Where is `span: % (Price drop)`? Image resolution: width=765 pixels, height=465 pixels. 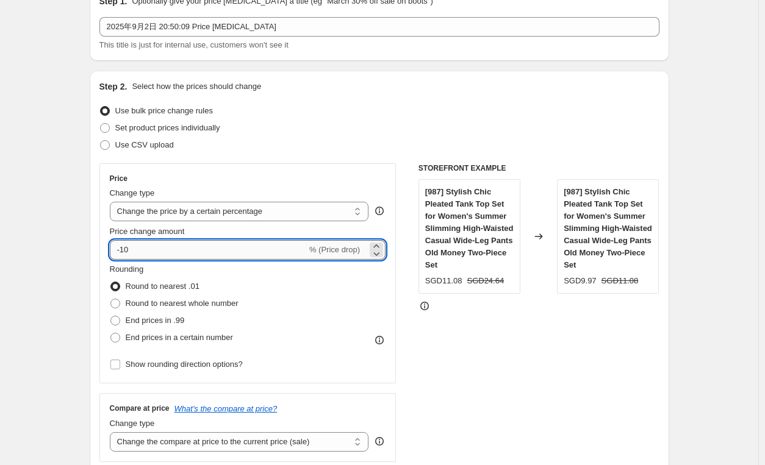
span: % (Price drop) is located at coordinates (334, 249).